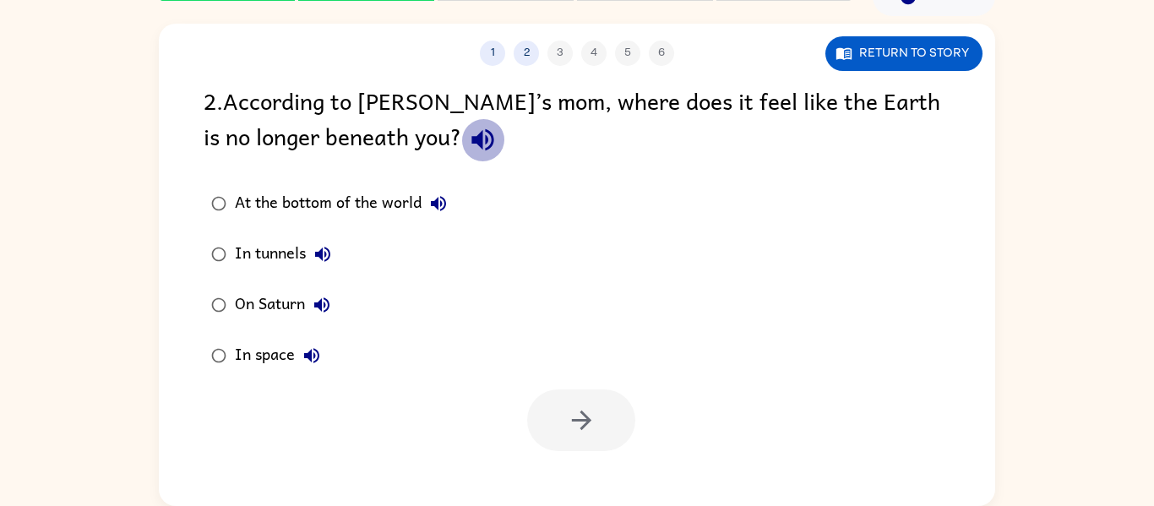  Describe the element at coordinates (345, 204) in the screenshot. I see `div: At the bottom of the world` at that location.